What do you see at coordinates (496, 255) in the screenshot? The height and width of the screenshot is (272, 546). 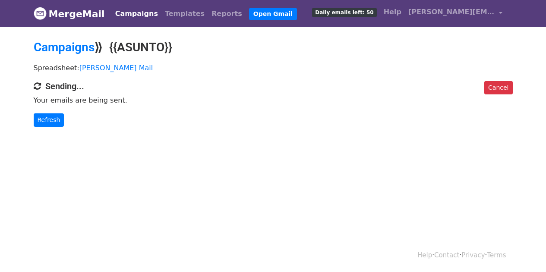 I see `a: Terms` at bounding box center [496, 255].